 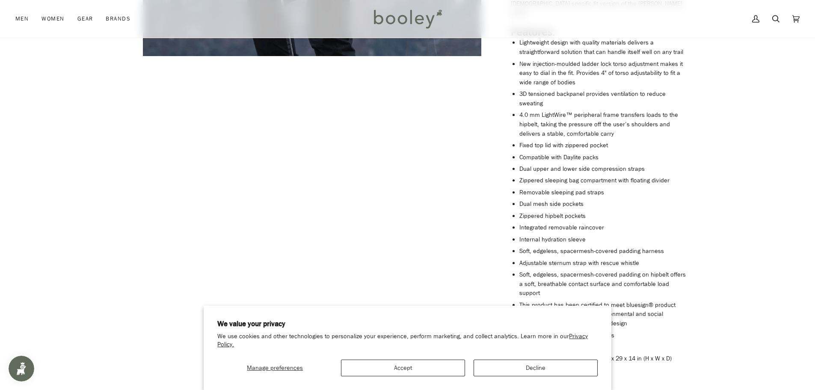 What do you see at coordinates (604, 146) in the screenshot?
I see `li: Fixed top lid with zippered pocket` at bounding box center [604, 146].